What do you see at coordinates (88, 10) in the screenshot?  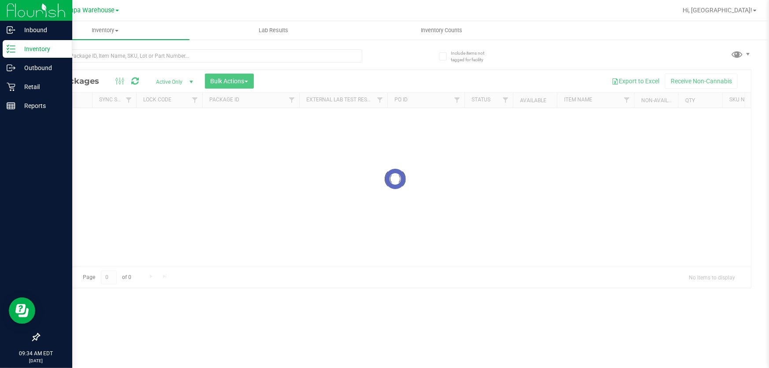 I see `span: Tampa Warehouse` at bounding box center [88, 10].